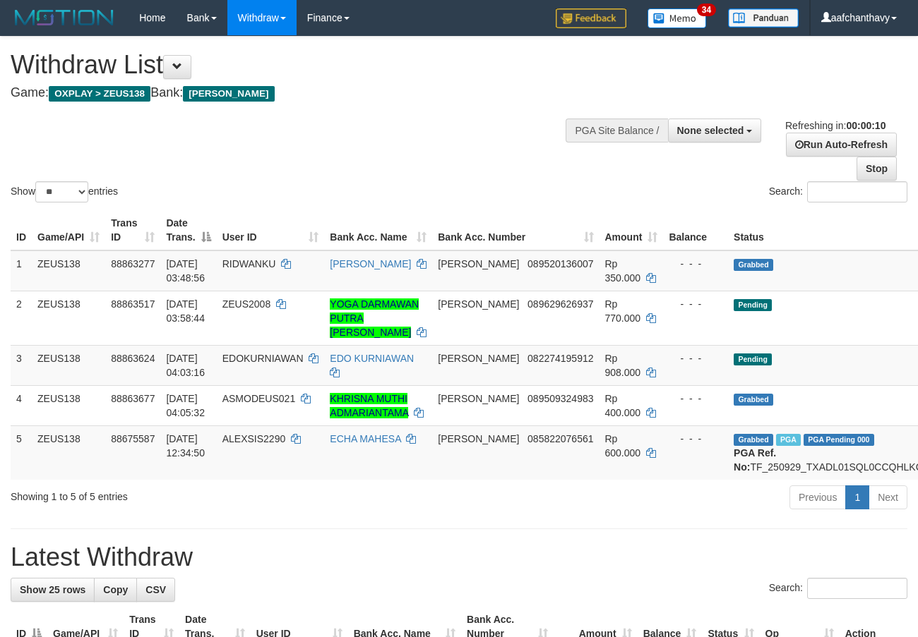 The width and height of the screenshot is (918, 637). I want to click on th: ID, so click(21, 230).